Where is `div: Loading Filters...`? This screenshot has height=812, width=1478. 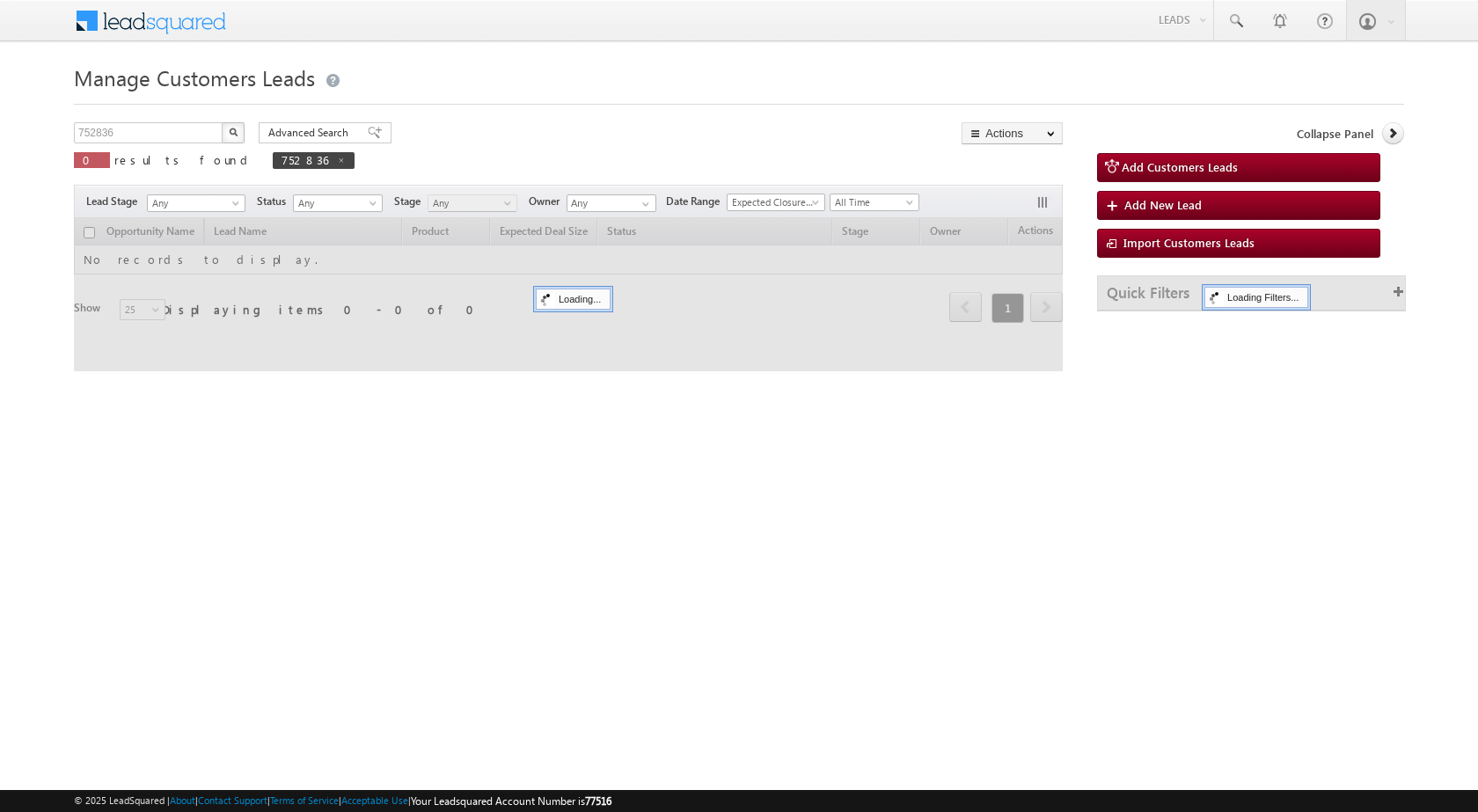
div: Loading Filters... is located at coordinates (1256, 298).